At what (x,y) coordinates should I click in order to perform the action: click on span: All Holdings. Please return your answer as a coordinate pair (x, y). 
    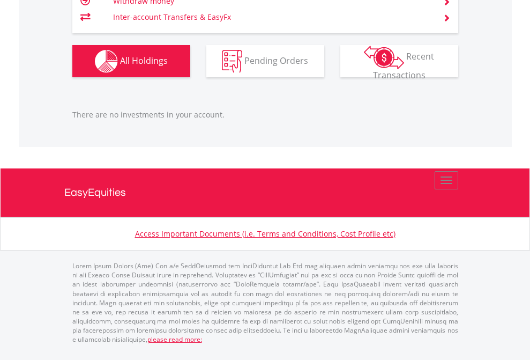
    Looking at the image, I should click on (144, 60).